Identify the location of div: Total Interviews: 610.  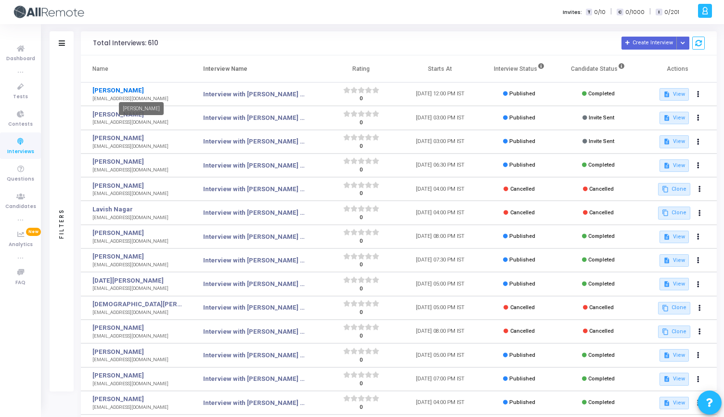
(126, 43).